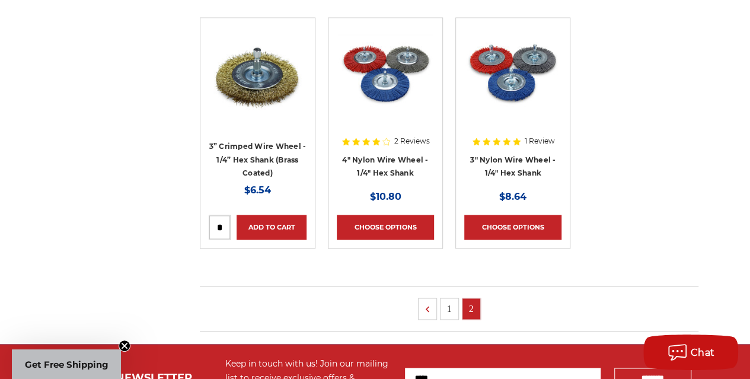 This screenshot has width=750, height=379. I want to click on span: 2 Reviews, so click(412, 141).